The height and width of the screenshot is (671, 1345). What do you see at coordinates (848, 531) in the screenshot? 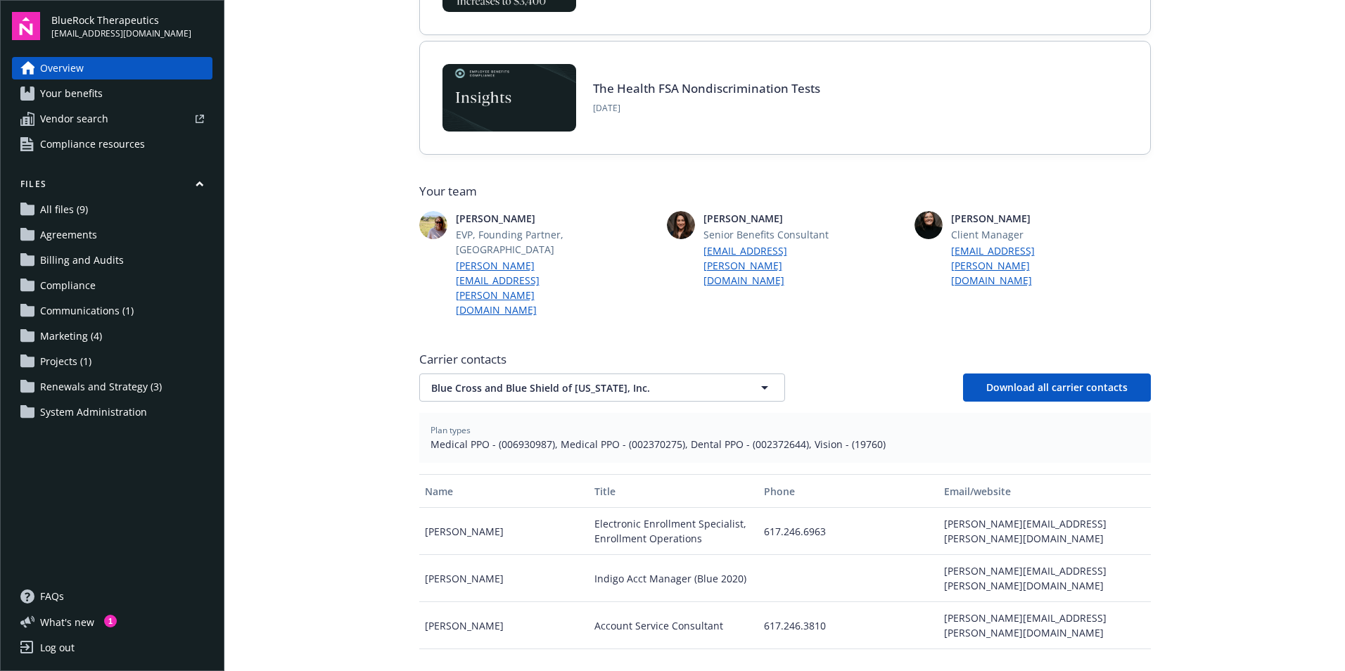
I see `div: 617.246.6963` at bounding box center [848, 531].